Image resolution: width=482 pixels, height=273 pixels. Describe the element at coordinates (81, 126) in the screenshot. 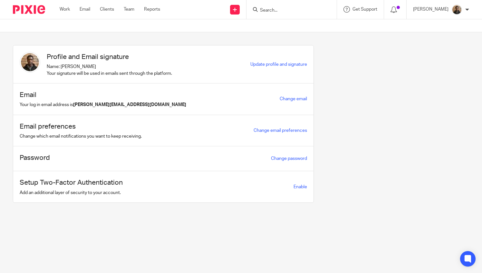

I see `h1: Email preferences` at that location.